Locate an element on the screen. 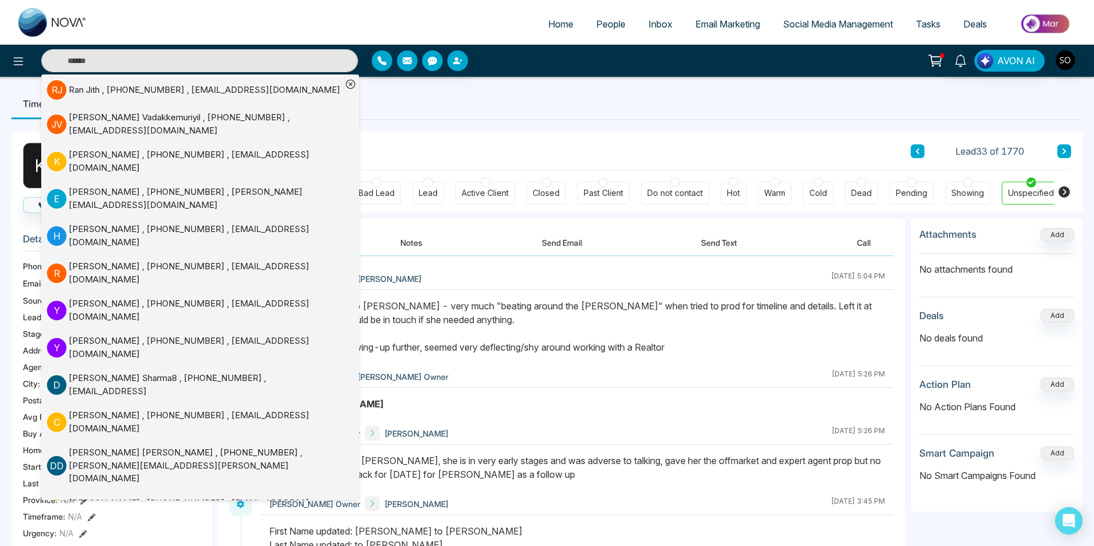 The image size is (1094, 546). span: Postal Code : is located at coordinates (46, 400).